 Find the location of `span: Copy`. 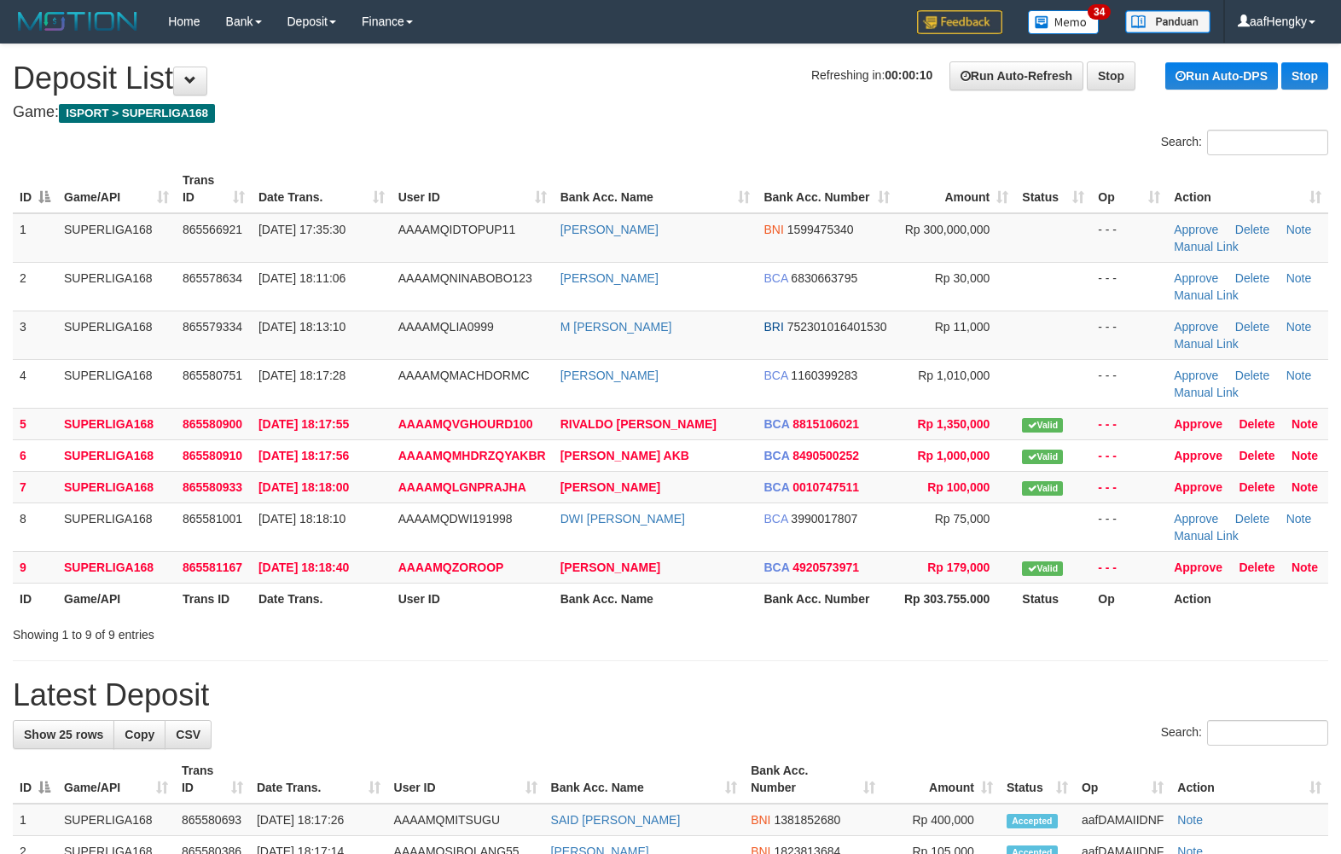

span: Copy is located at coordinates (139, 735).